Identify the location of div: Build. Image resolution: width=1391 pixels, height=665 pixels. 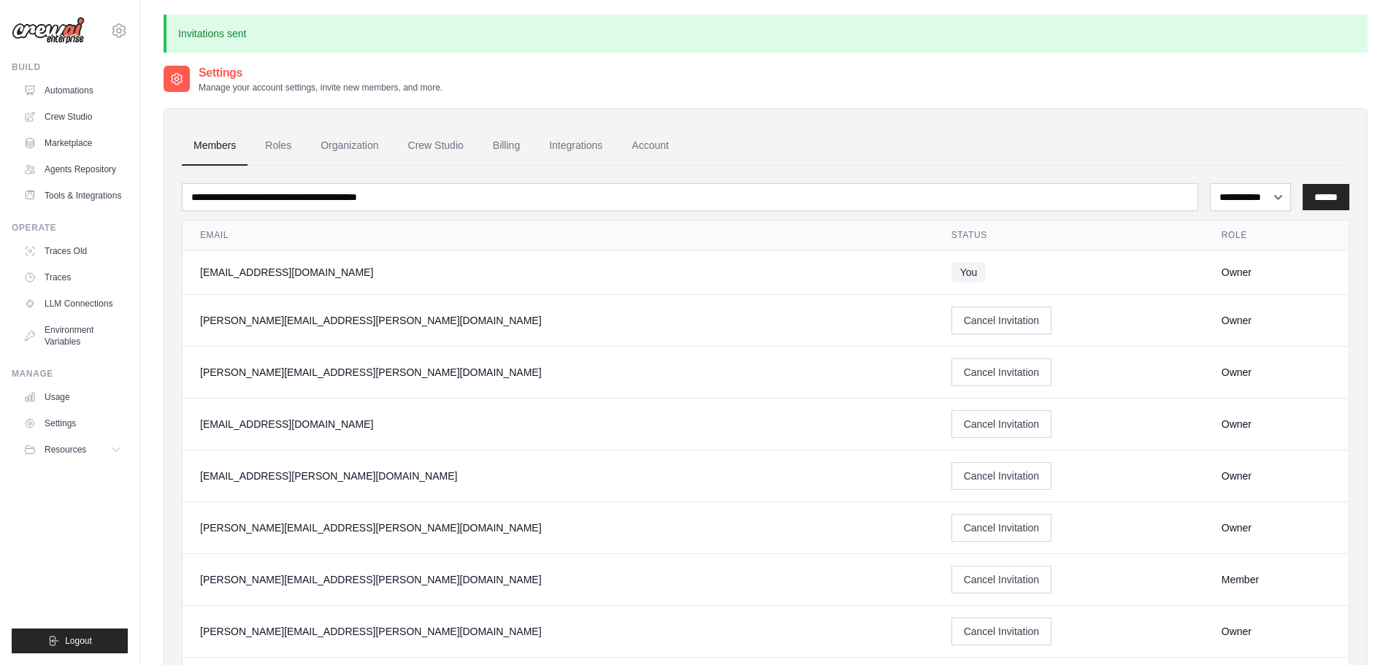
(69, 67).